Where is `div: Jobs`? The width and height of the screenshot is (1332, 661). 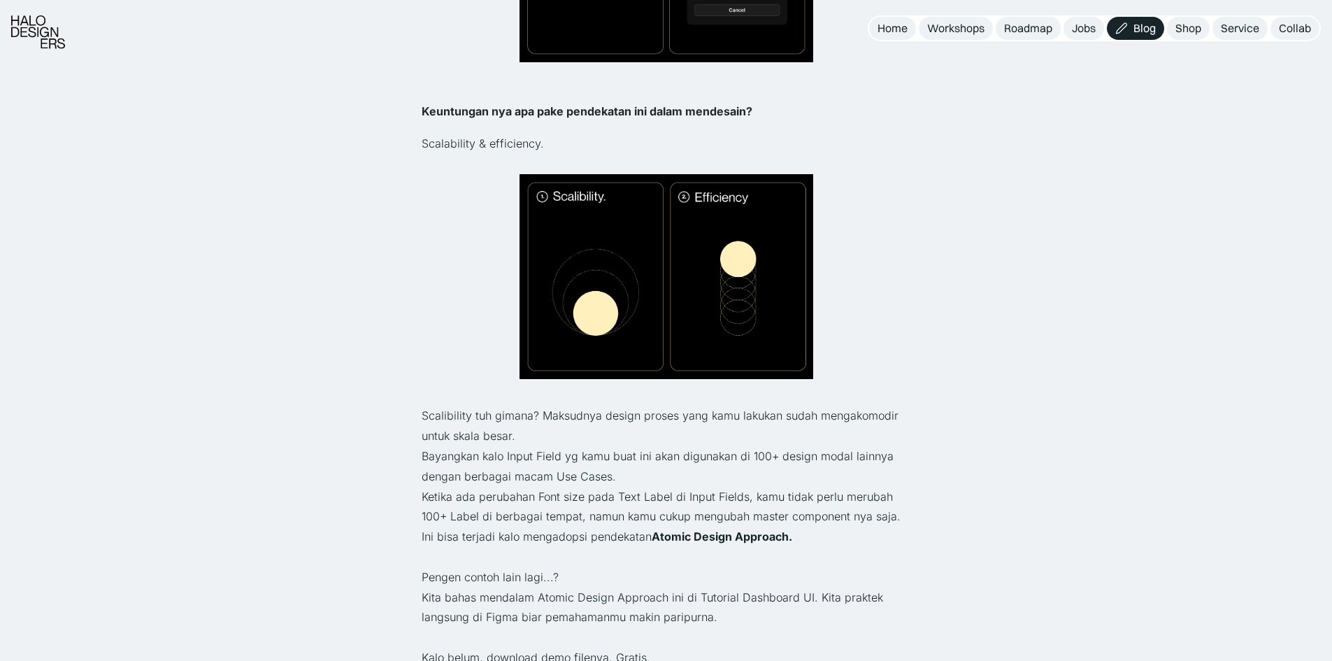 div: Jobs is located at coordinates (1084, 28).